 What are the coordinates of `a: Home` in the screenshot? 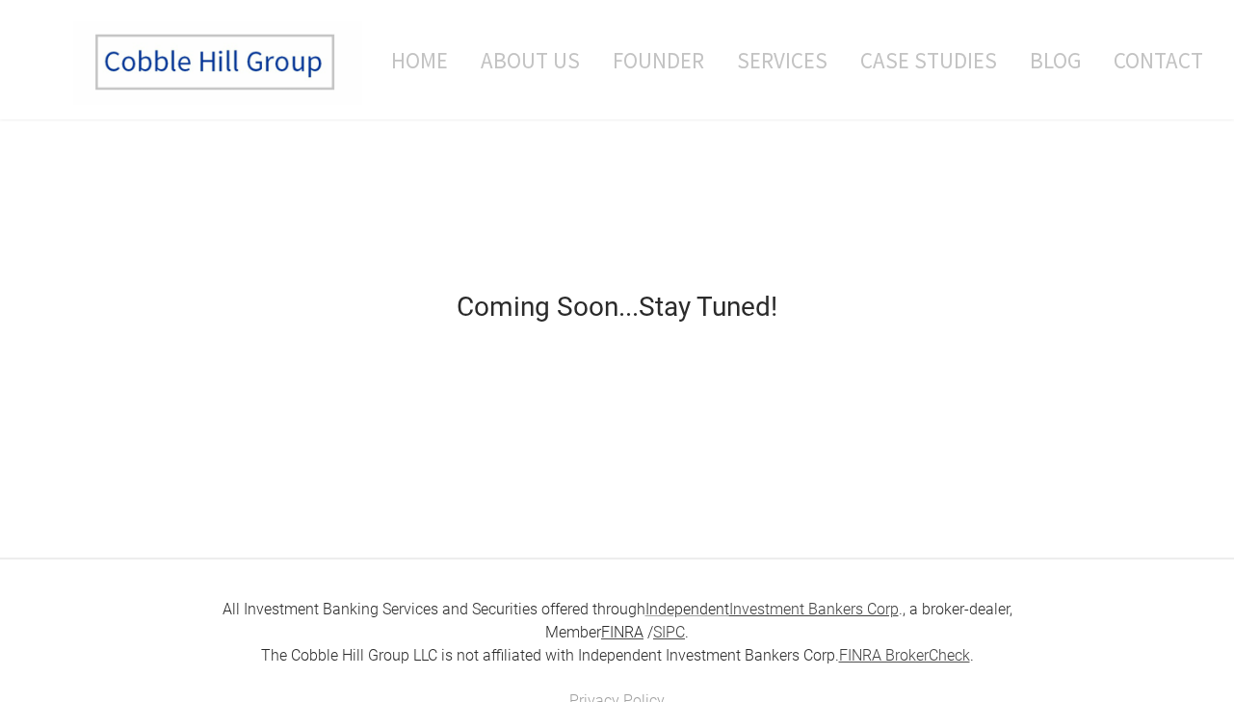 It's located at (412, 60).